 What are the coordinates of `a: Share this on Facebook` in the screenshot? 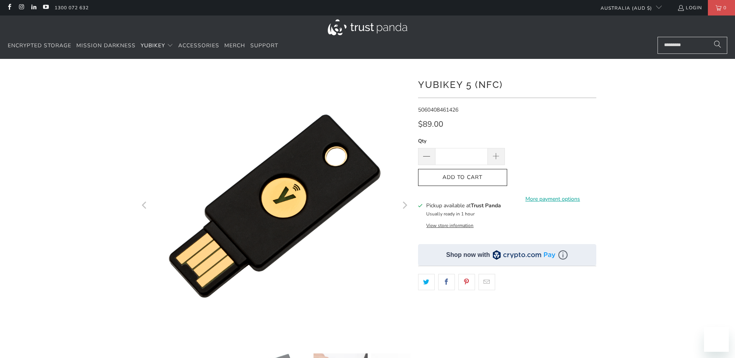 It's located at (446, 282).